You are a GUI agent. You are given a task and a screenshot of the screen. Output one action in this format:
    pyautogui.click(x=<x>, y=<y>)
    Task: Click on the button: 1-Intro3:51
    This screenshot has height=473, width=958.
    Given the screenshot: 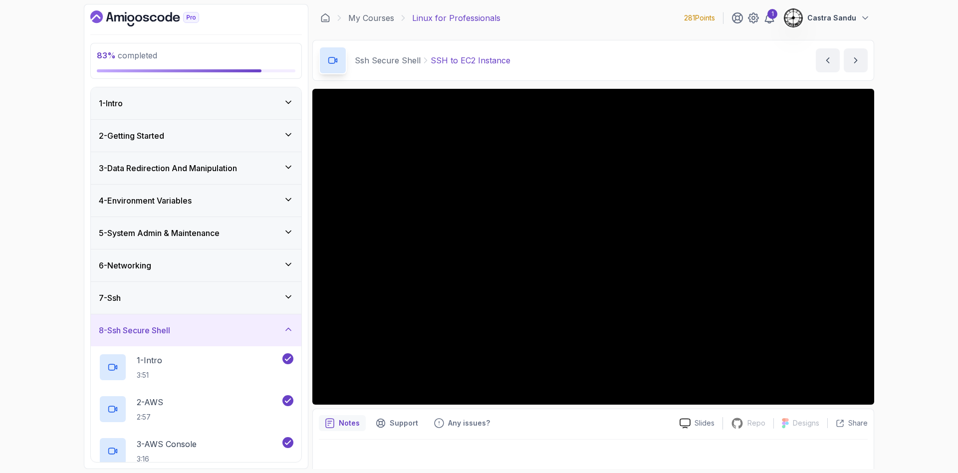 What is the action you would take?
    pyautogui.click(x=196, y=367)
    